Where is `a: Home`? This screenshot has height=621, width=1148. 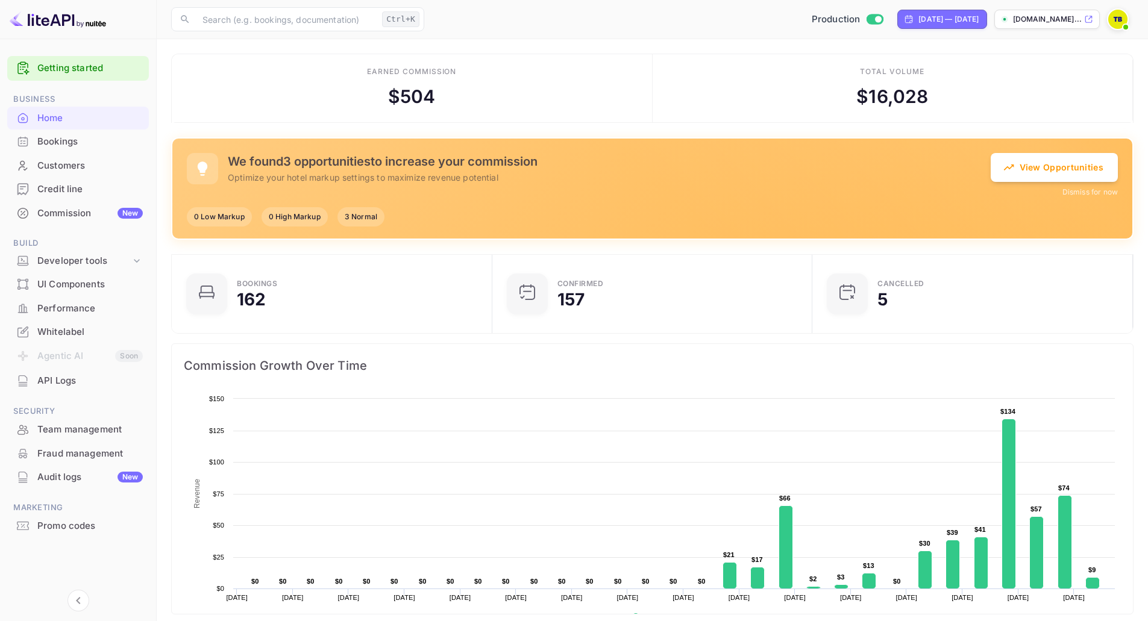 a: Home is located at coordinates (78, 118).